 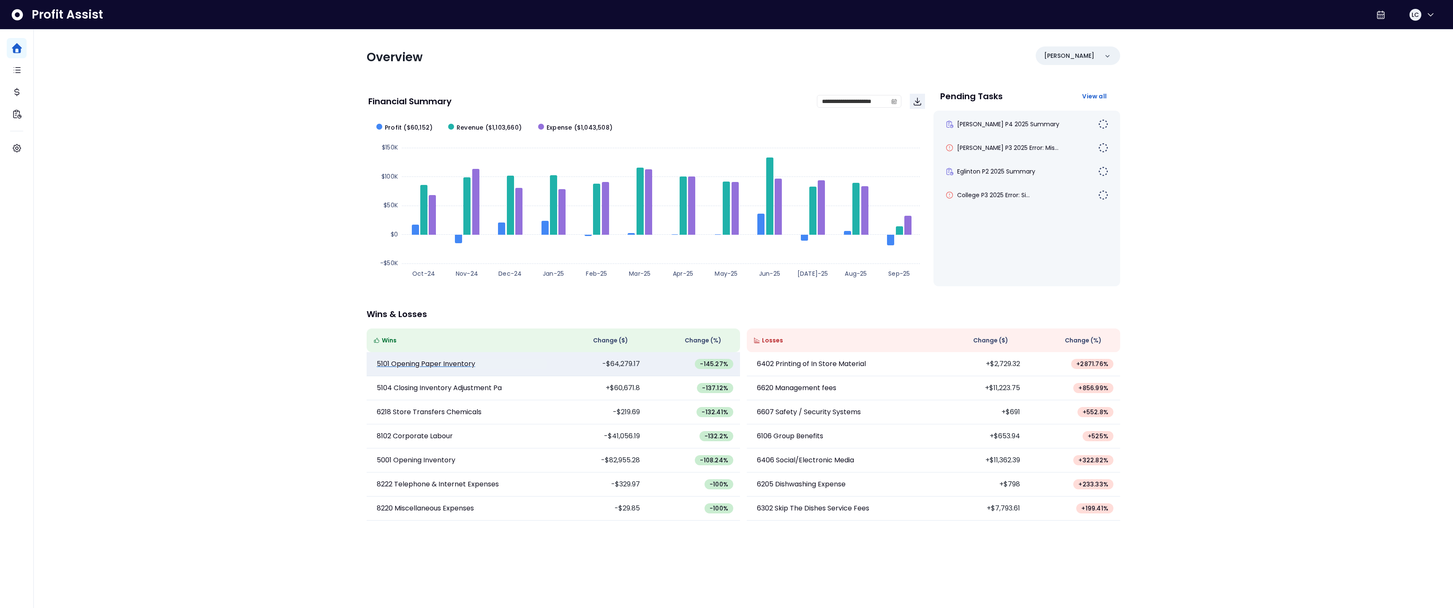 What do you see at coordinates (67, 15) in the screenshot?
I see `span: Profit Assist` at bounding box center [67, 15].